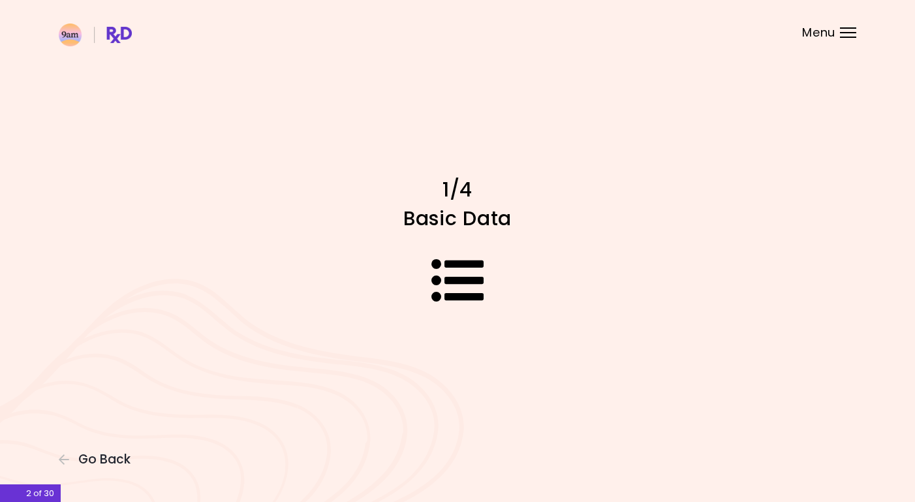 The image size is (915, 502). What do you see at coordinates (104, 459) in the screenshot?
I see `span: Go Back` at bounding box center [104, 459].